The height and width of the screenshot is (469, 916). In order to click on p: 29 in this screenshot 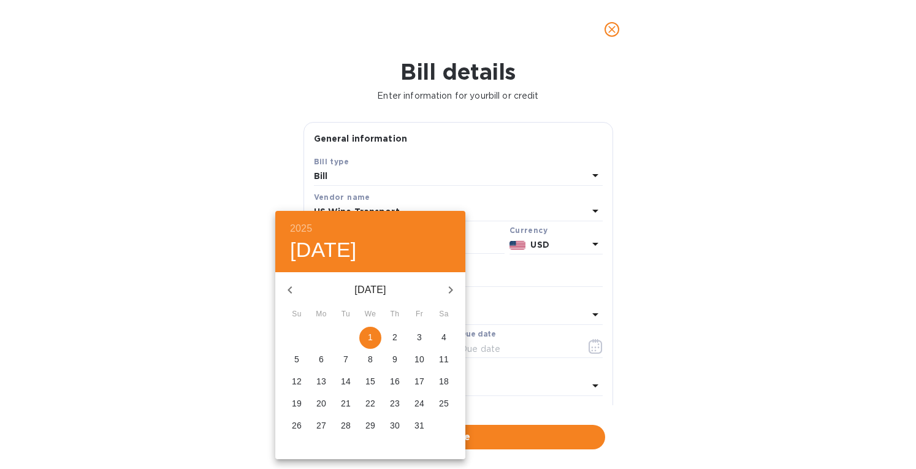, I will do `click(370, 425)`.